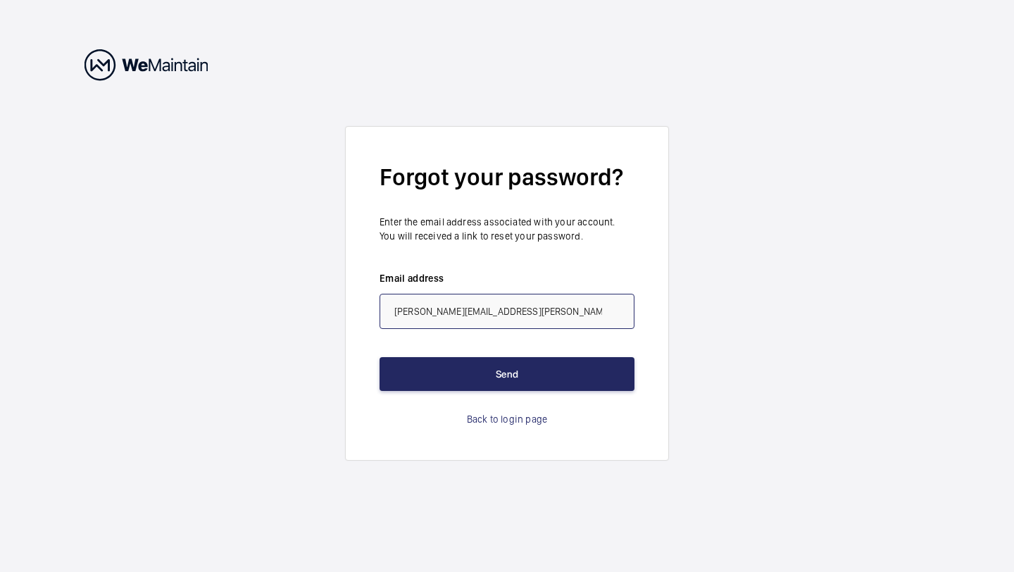 This screenshot has height=572, width=1014. What do you see at coordinates (507, 177) in the screenshot?
I see `h2: Forgot your password?` at bounding box center [507, 177].